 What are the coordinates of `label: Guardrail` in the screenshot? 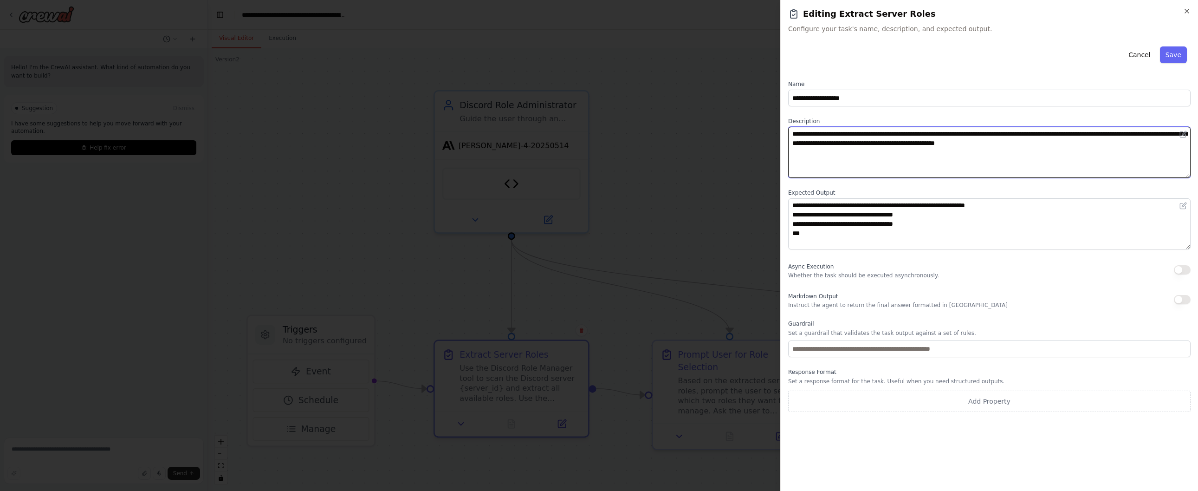 It's located at (989, 323).